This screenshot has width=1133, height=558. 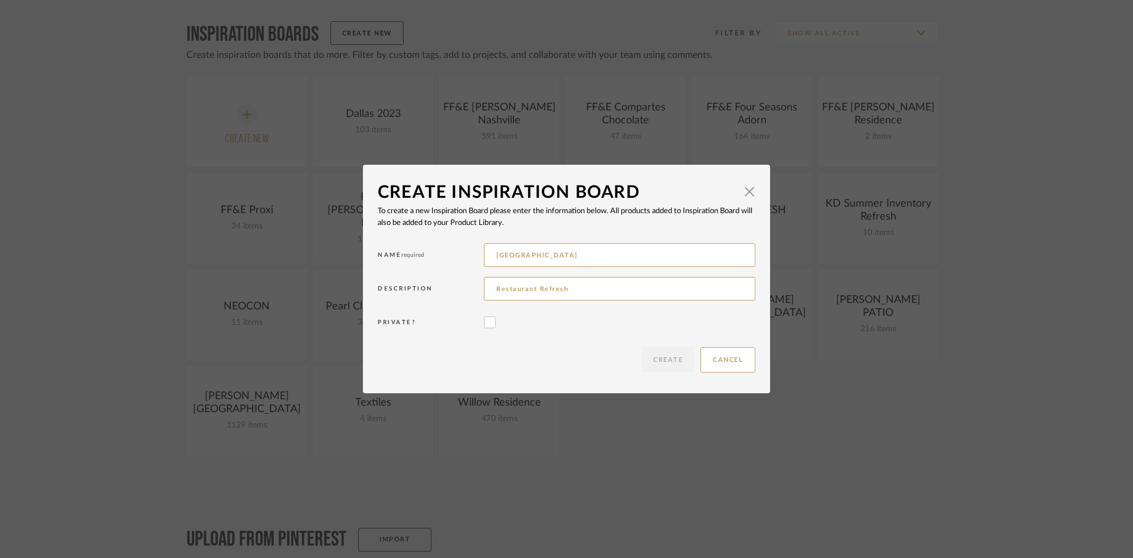 What do you see at coordinates (565, 217) in the screenshot?
I see `span: To create a new Inspiration Board please enter the information below. All products added to Inspi...` at bounding box center [565, 217].